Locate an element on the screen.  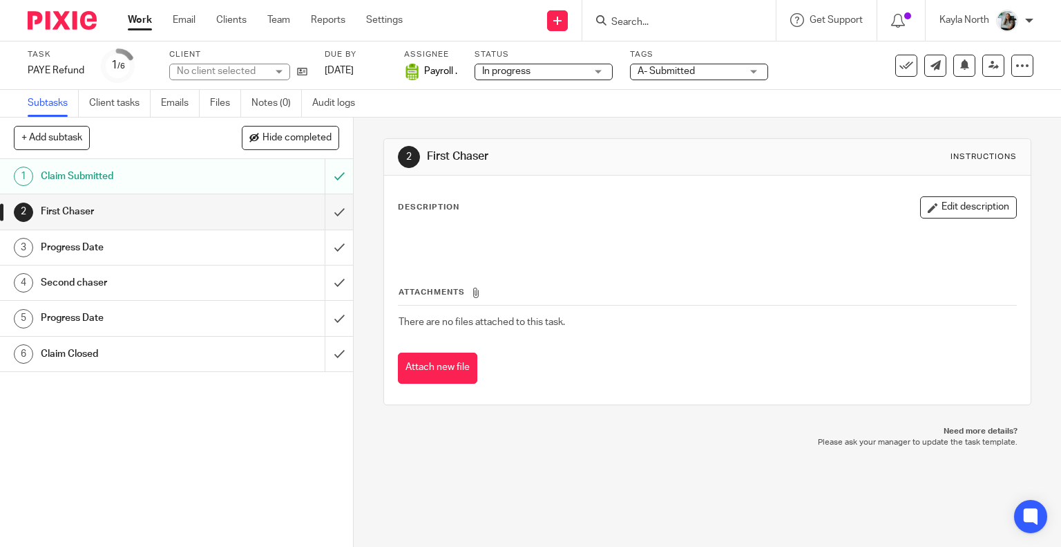
a: Team is located at coordinates (278, 20).